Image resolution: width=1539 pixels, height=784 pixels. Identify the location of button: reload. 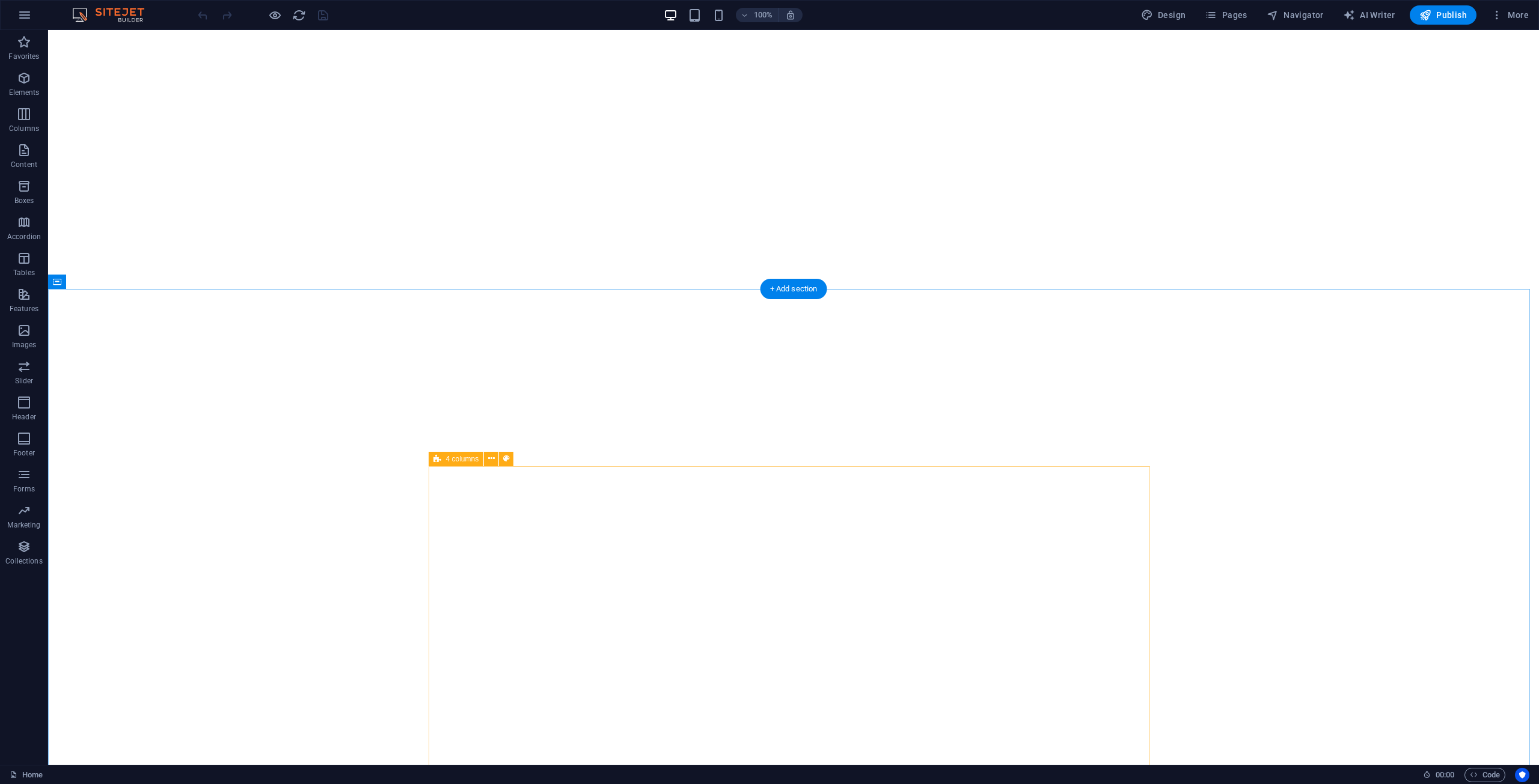
(298, 15).